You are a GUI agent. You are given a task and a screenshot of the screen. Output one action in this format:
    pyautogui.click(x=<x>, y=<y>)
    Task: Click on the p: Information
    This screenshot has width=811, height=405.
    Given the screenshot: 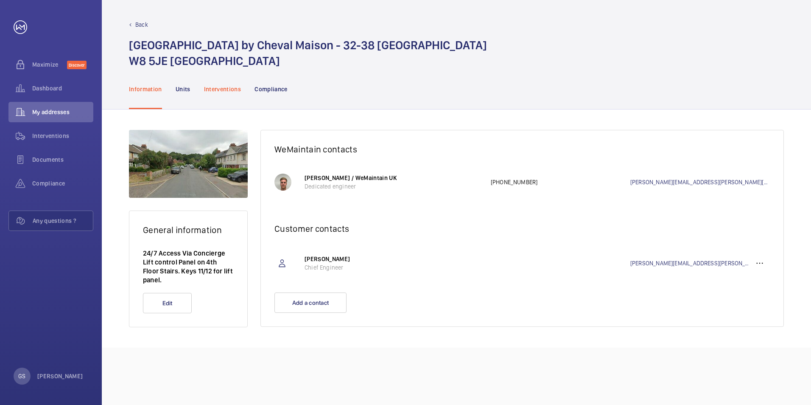 What is the action you would take?
    pyautogui.click(x=145, y=89)
    